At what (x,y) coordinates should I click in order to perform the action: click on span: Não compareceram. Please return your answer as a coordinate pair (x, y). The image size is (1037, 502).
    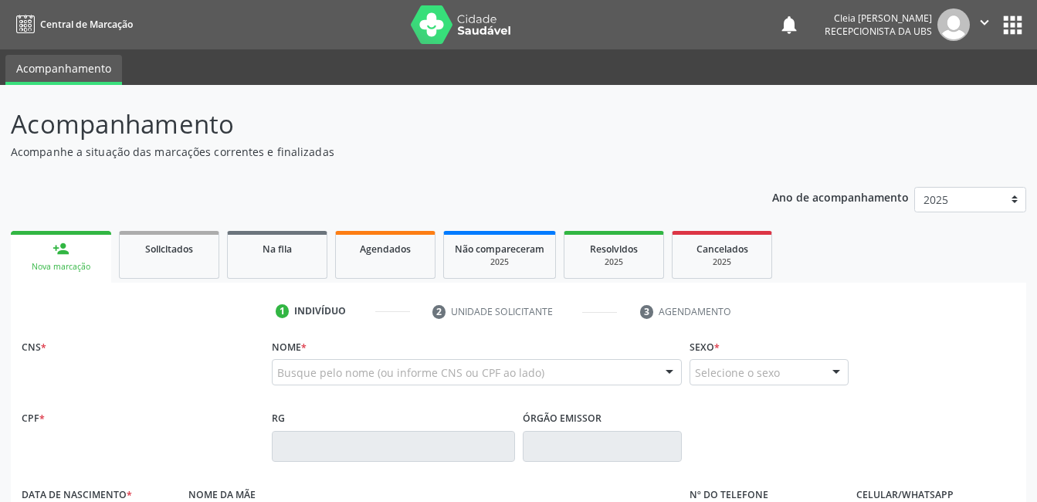
    Looking at the image, I should click on (500, 249).